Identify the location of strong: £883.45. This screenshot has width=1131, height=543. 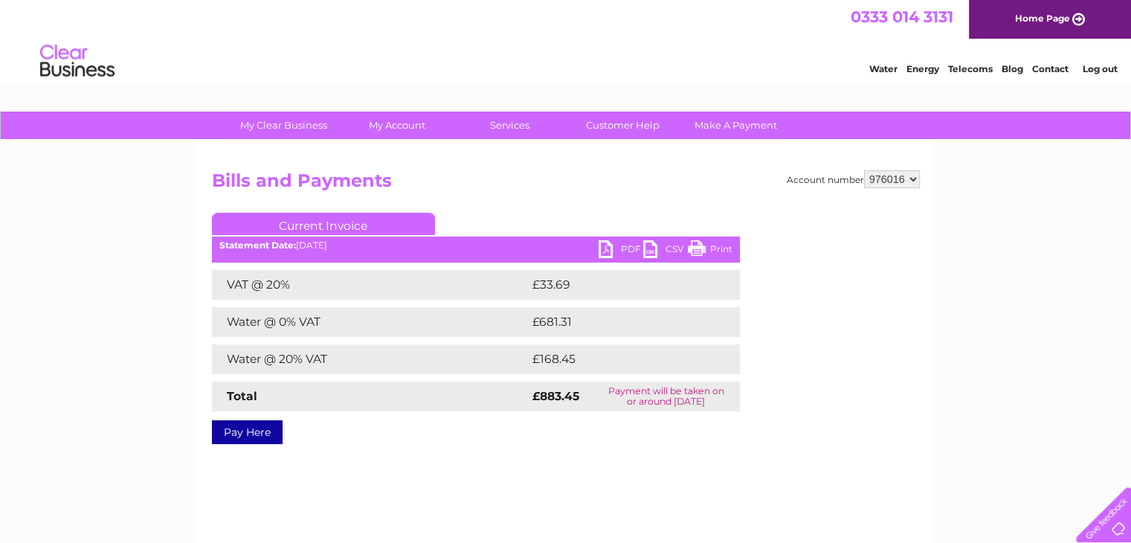
(556, 396).